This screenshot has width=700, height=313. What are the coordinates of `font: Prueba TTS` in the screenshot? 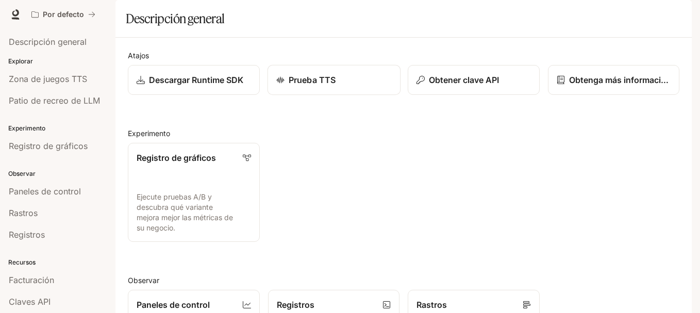 It's located at (312, 80).